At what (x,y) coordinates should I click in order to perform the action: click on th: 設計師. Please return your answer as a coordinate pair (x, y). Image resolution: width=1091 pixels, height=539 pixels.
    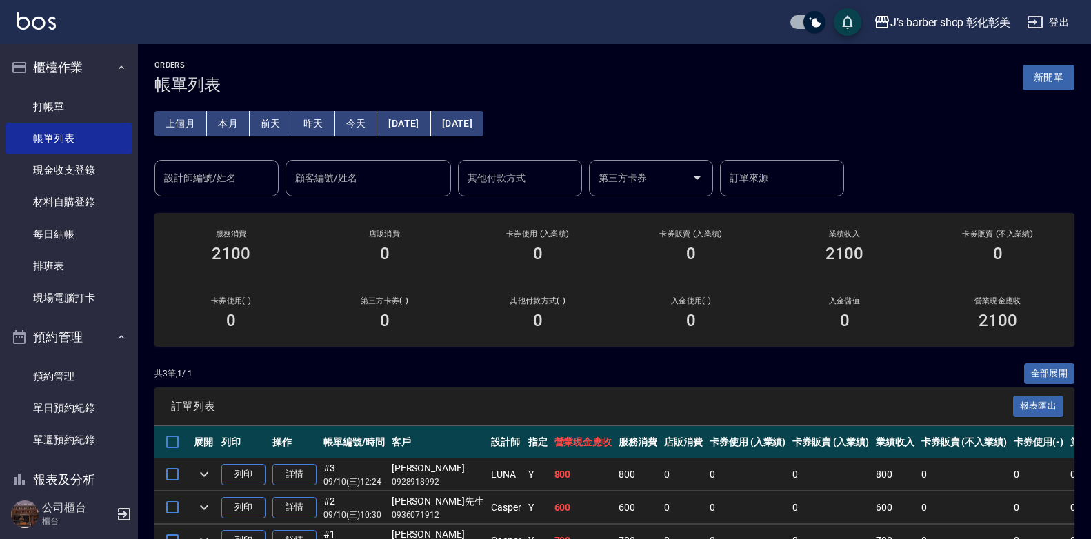
    Looking at the image, I should click on (506, 442).